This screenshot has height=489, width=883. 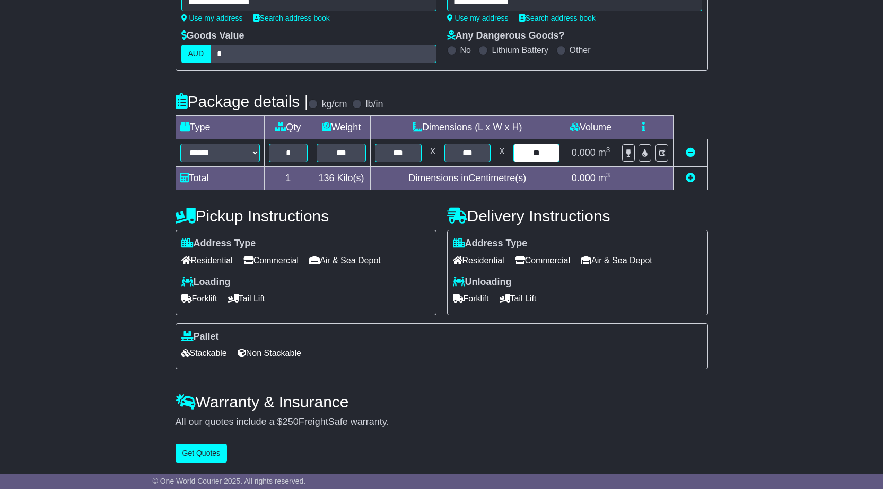 I want to click on td: 1, so click(x=288, y=179).